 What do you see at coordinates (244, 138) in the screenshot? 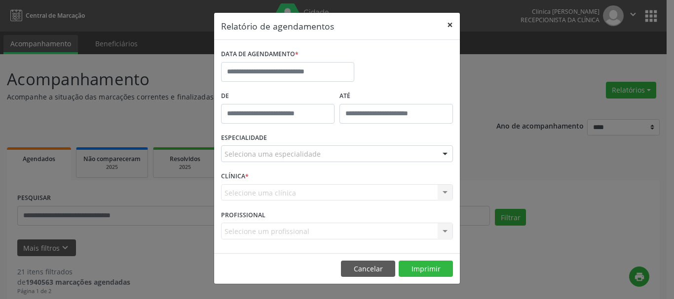
I see `label: ESPECIALIDADE` at bounding box center [244, 138].